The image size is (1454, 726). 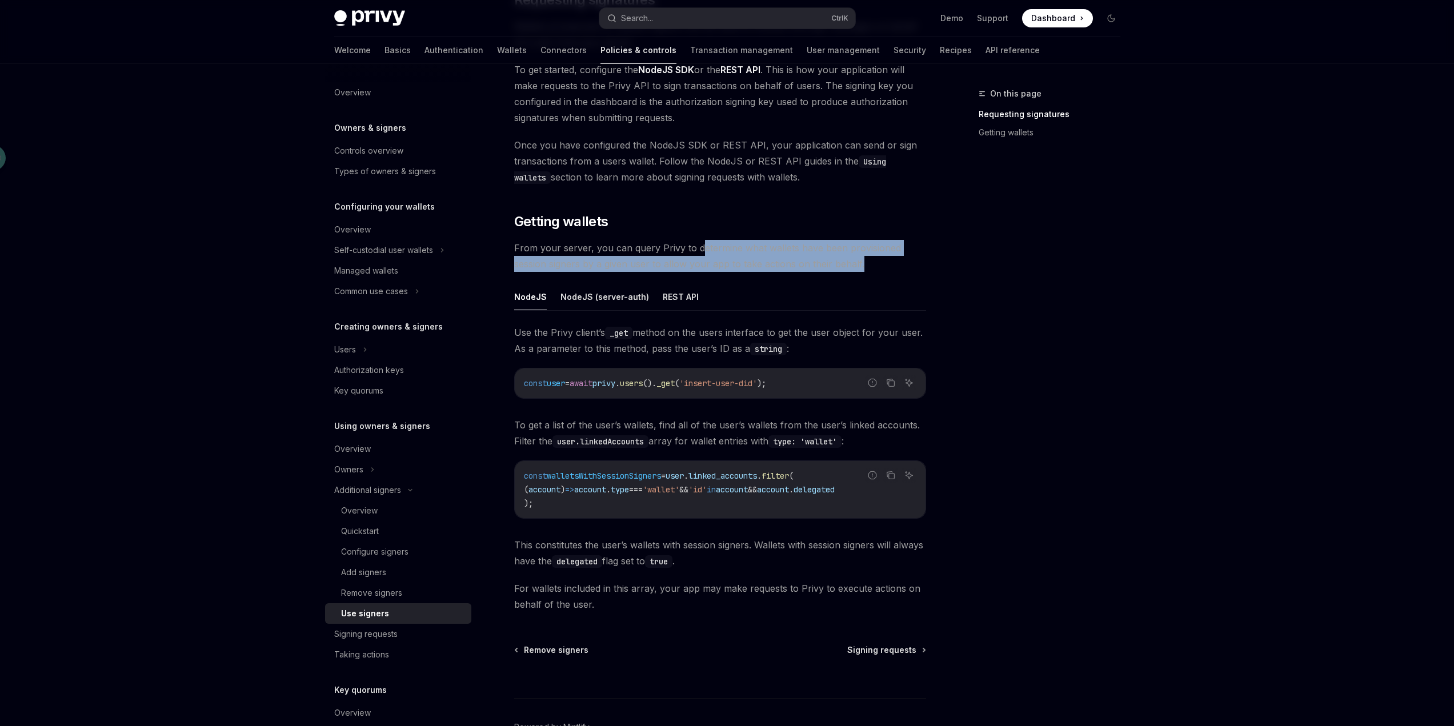 I want to click on h5: Key quorums, so click(x=361, y=690).